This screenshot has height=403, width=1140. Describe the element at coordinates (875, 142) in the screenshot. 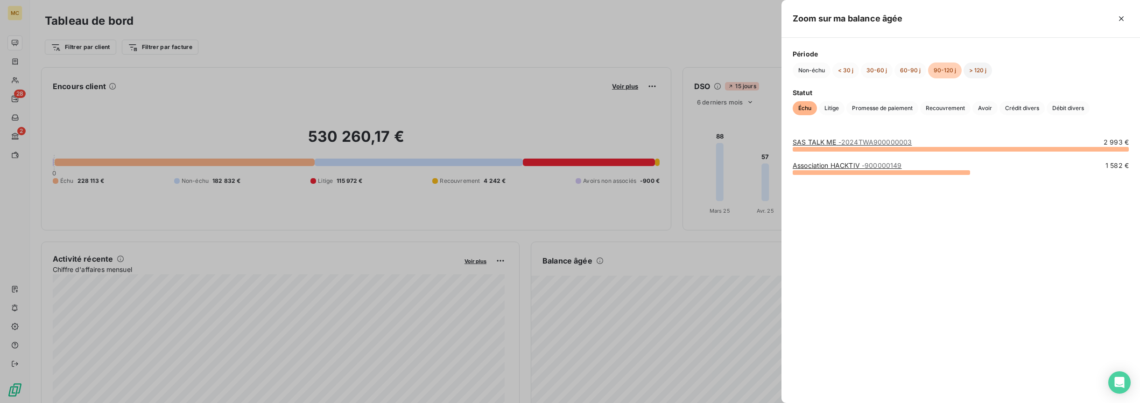

I see `span: - 2024TWA900000003` at that location.